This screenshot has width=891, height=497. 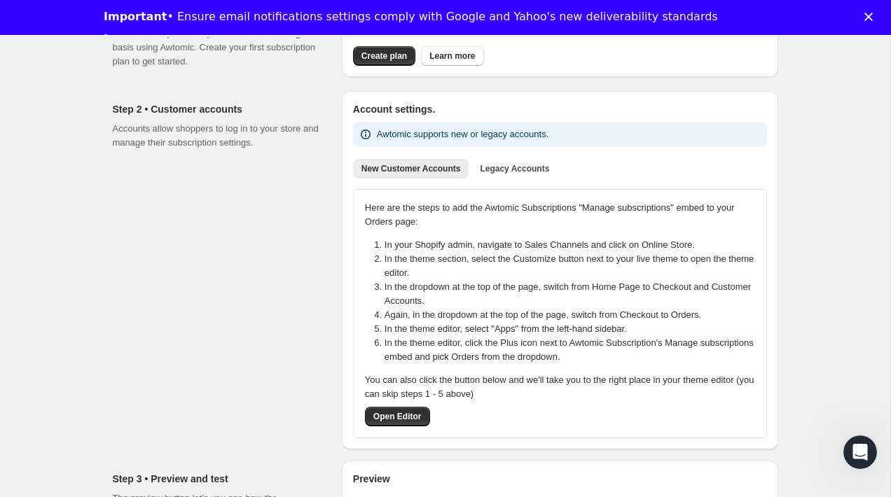 I want to click on button: New Customer Accounts, so click(x=411, y=169).